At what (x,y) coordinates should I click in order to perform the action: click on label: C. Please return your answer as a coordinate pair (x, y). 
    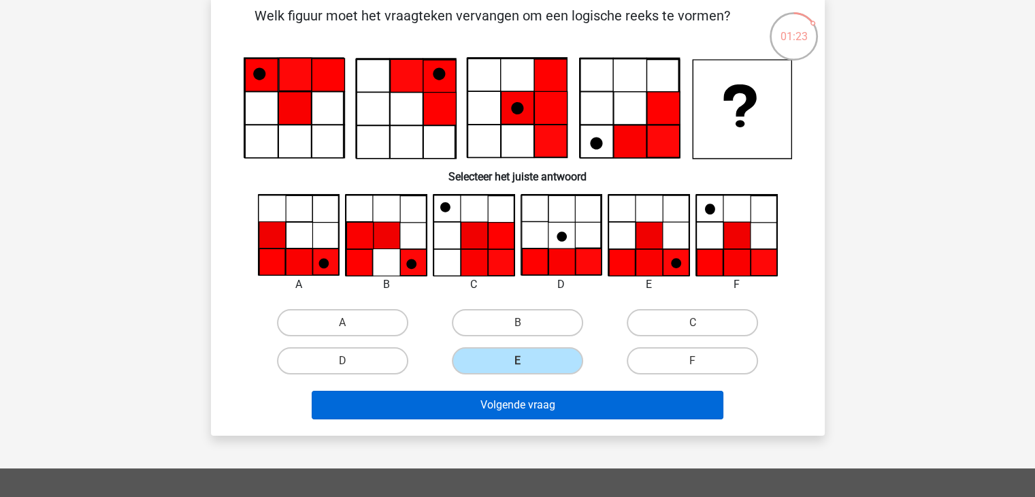
    Looking at the image, I should click on (692, 323).